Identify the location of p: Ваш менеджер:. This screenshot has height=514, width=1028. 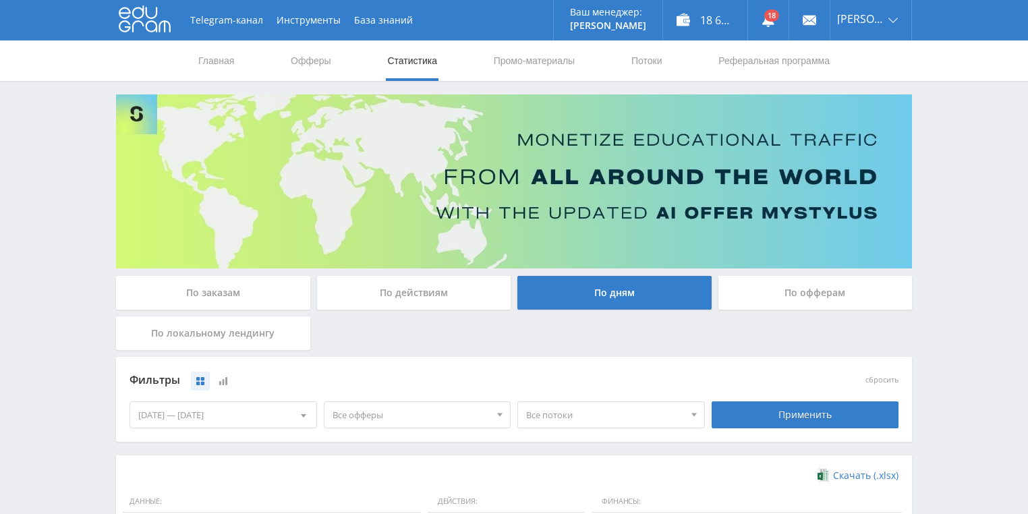
(608, 12).